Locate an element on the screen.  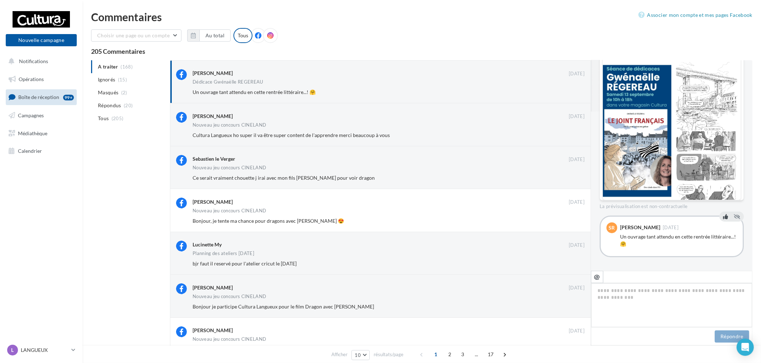
a: Opérations is located at coordinates (41, 79).